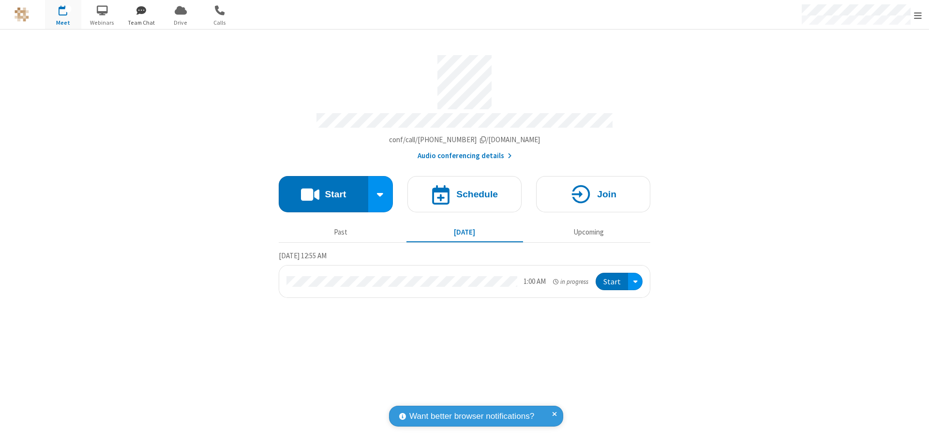 The height and width of the screenshot is (443, 929). I want to click on span: Drive, so click(180, 23).